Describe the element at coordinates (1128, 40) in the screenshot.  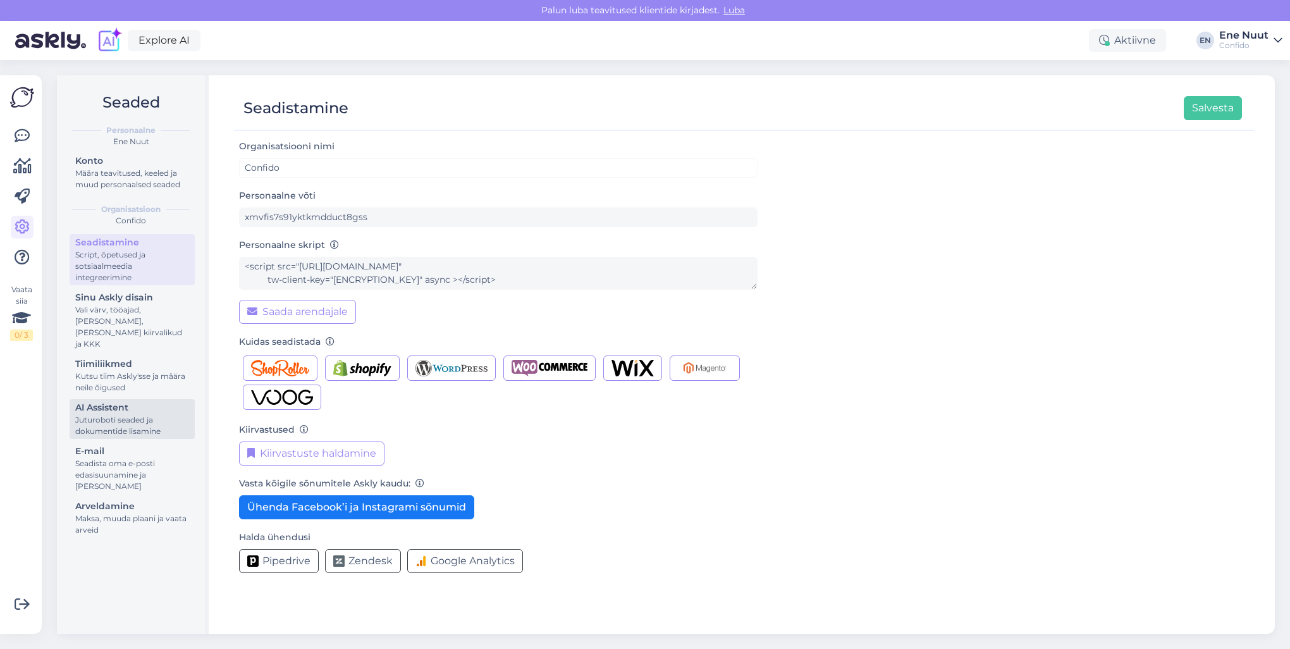
I see `div: Aktiivne` at that location.